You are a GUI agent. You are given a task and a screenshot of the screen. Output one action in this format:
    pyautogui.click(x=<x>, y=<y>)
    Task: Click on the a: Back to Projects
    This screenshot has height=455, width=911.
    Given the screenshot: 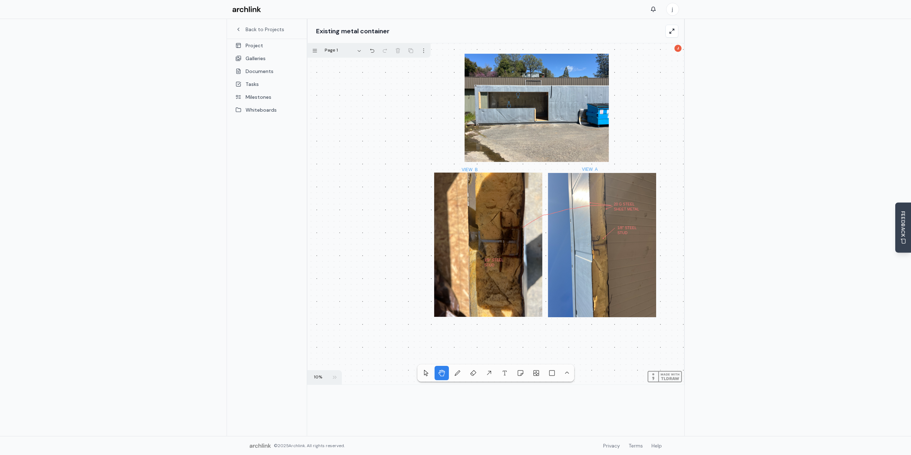 What is the action you would take?
    pyautogui.click(x=267, y=29)
    